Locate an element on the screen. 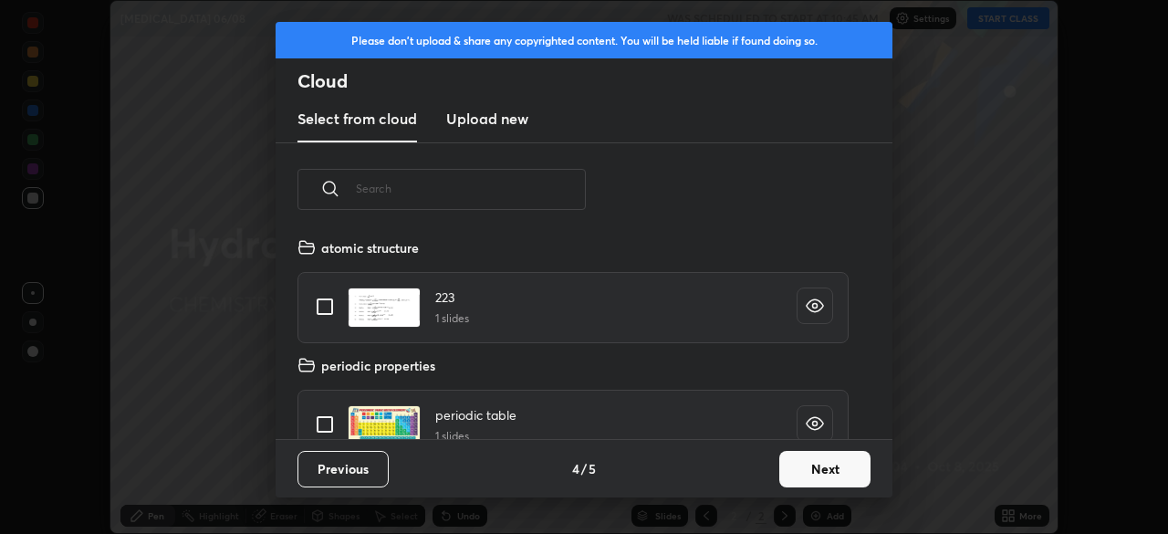 This screenshot has height=534, width=1168. h4: periodic table is located at coordinates (476, 414).